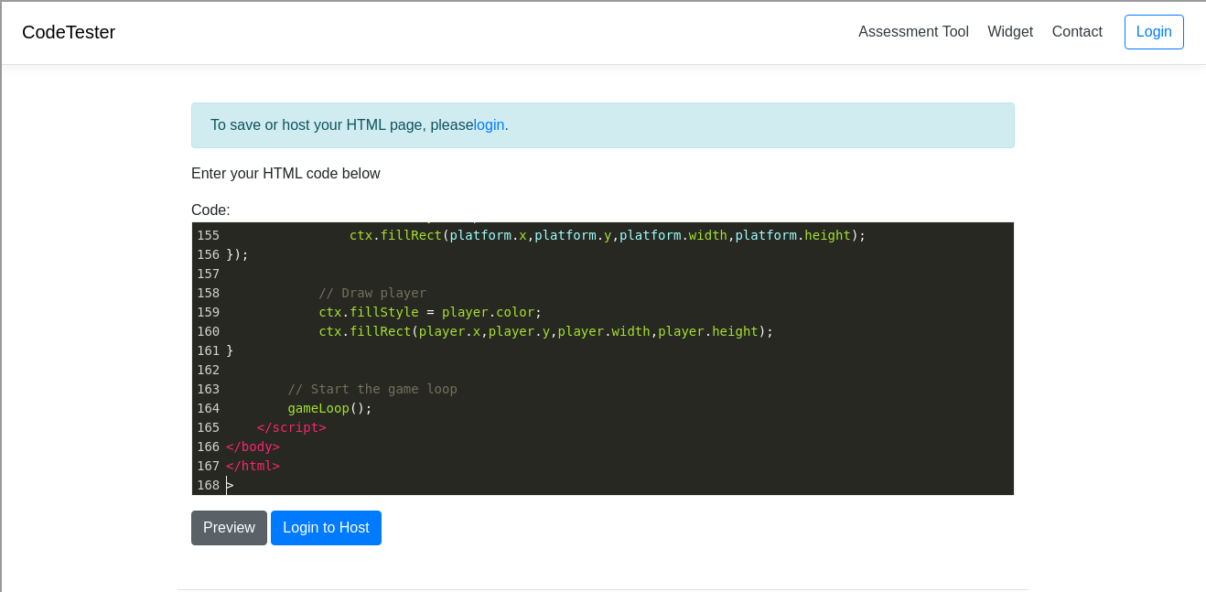 This screenshot has height=592, width=1206. What do you see at coordinates (371, 389) in the screenshot?
I see `span: // Start the game loop` at bounding box center [371, 389].